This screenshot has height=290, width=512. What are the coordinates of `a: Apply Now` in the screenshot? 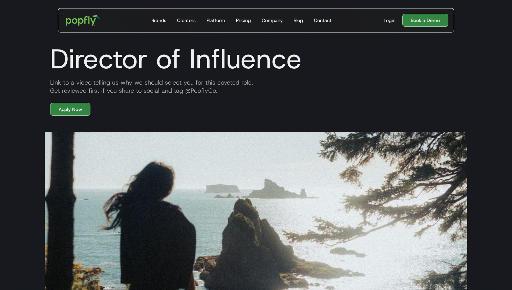 It's located at (70, 109).